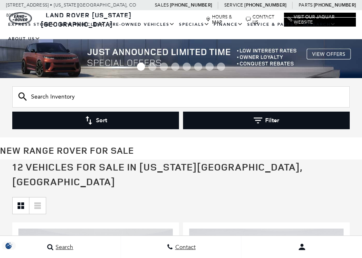  Describe the element at coordinates (20, 18) in the screenshot. I see `img: Land Rover` at that location.